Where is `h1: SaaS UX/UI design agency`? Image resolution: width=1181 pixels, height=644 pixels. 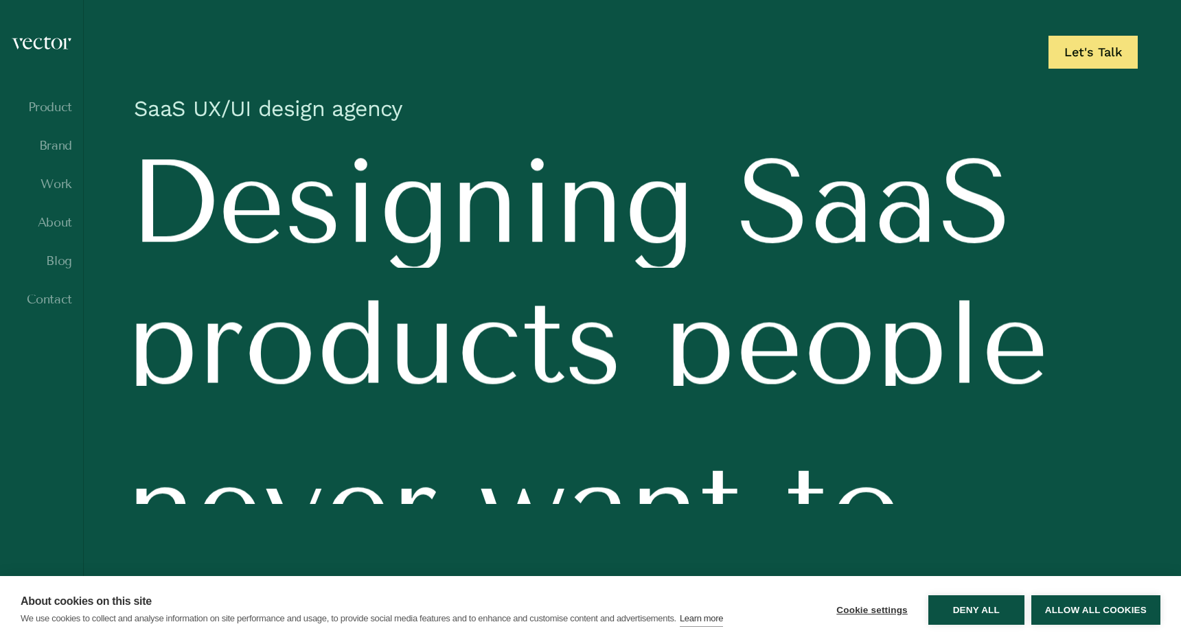
h1: SaaS UX/UI design agency is located at coordinates (632, 112).